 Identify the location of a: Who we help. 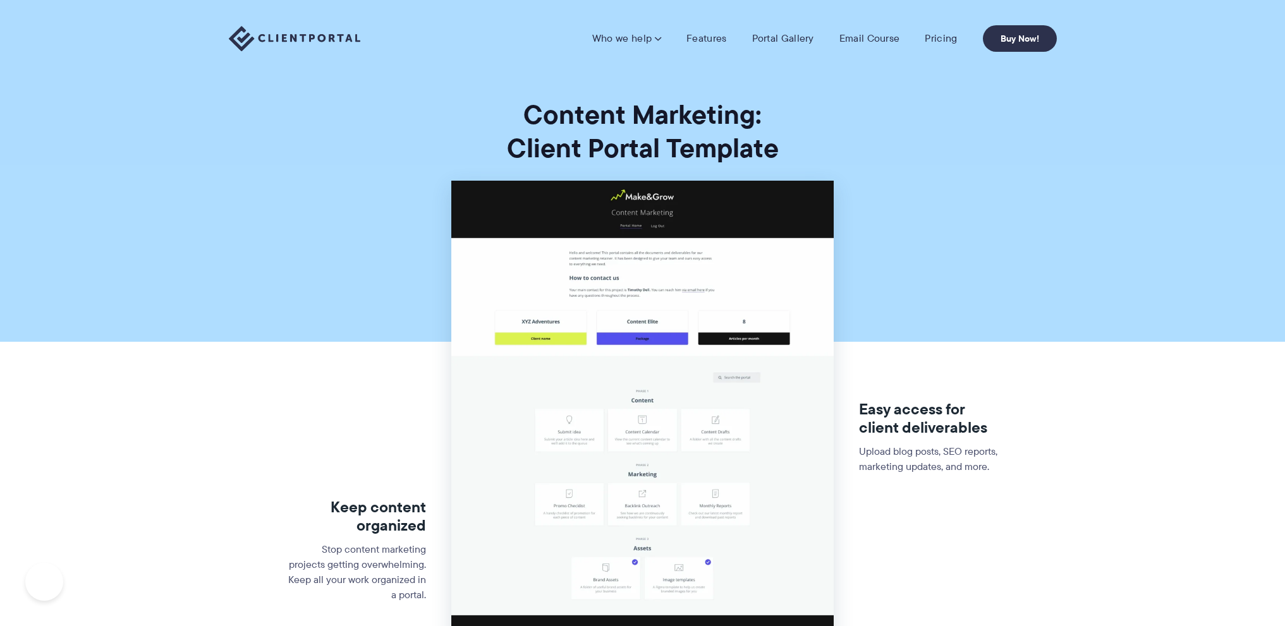
(626, 39).